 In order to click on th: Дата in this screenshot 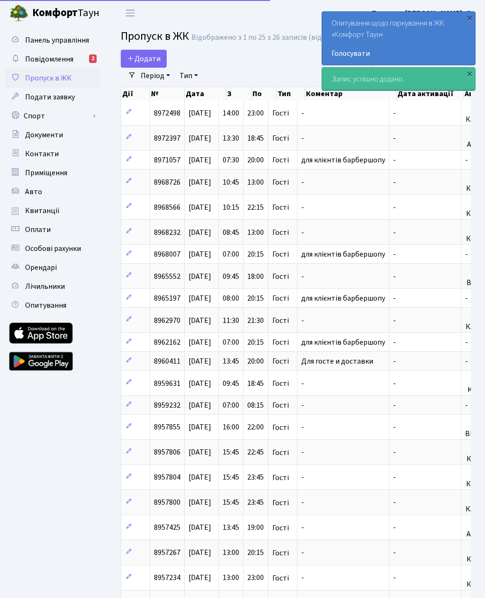, I will do `click(206, 94)`.